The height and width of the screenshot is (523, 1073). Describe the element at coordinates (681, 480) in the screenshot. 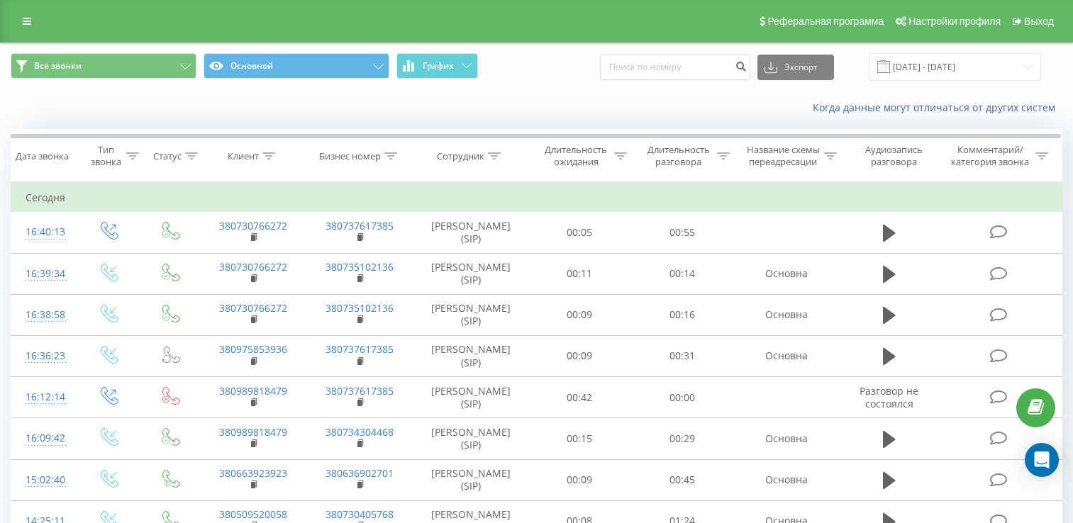

I see `td: 00:45` at that location.